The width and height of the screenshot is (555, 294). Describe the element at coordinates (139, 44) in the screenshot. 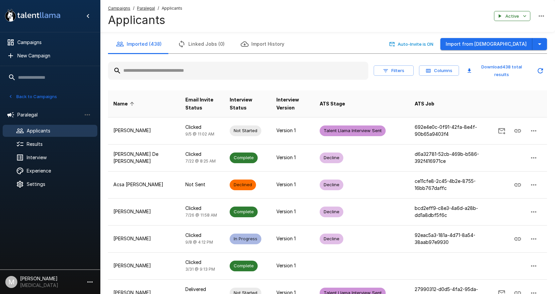

I see `button: Imported (438)` at that location.